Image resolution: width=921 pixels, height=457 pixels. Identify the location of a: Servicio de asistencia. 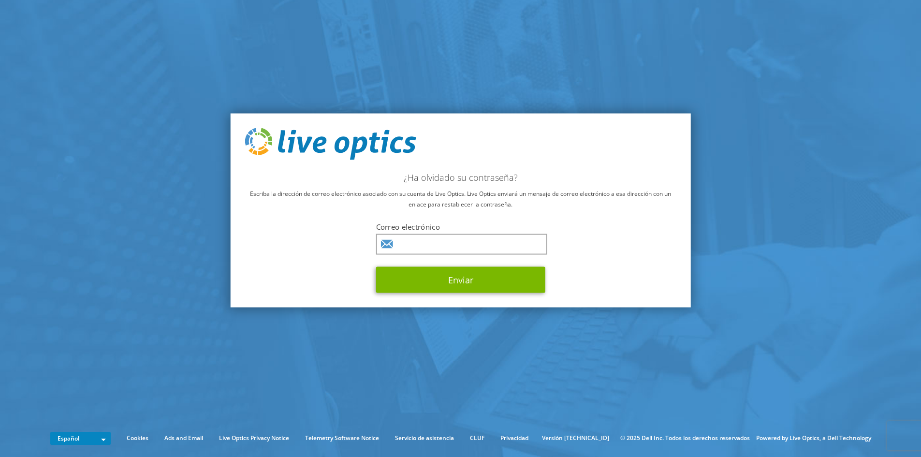
(424, 438).